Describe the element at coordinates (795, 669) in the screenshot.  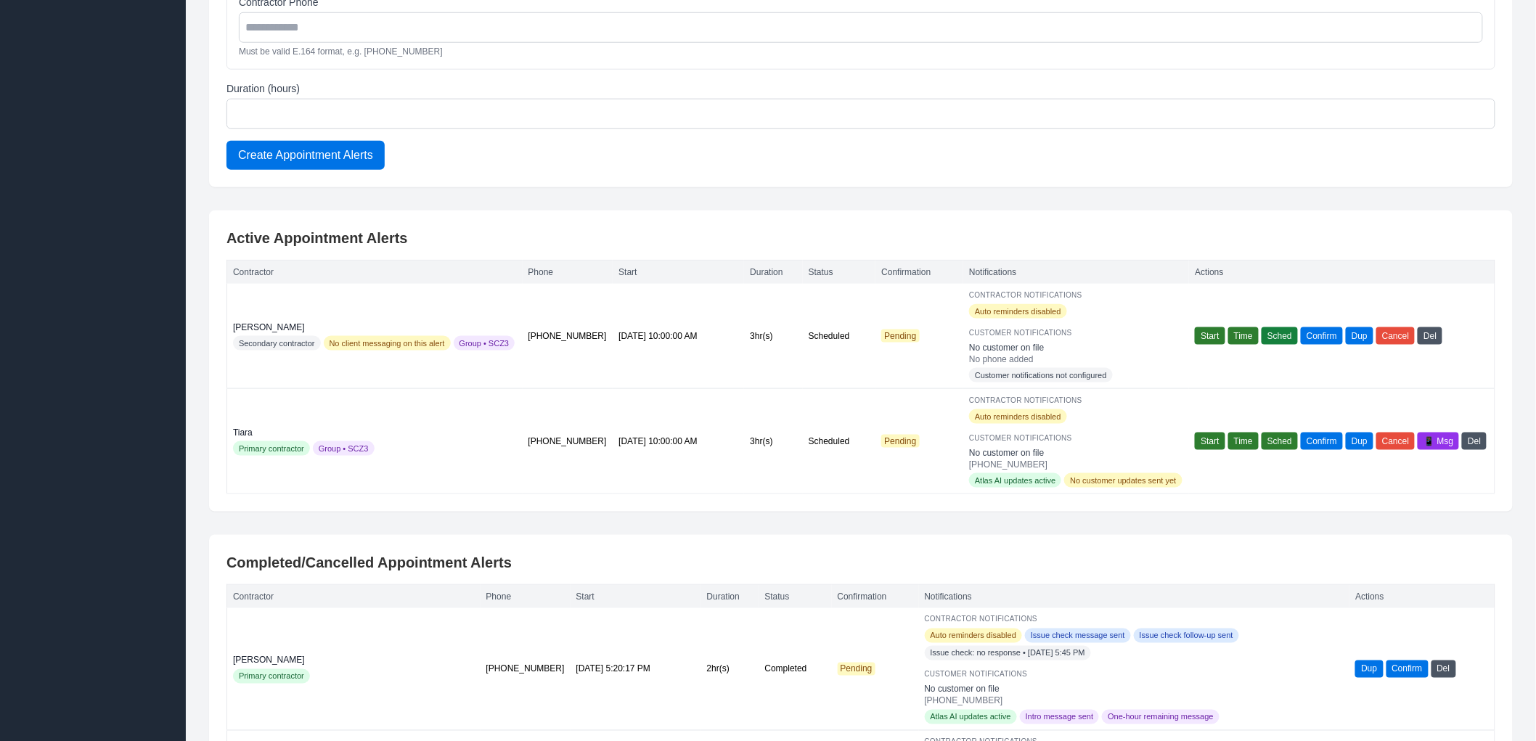
I see `td: completed` at that location.